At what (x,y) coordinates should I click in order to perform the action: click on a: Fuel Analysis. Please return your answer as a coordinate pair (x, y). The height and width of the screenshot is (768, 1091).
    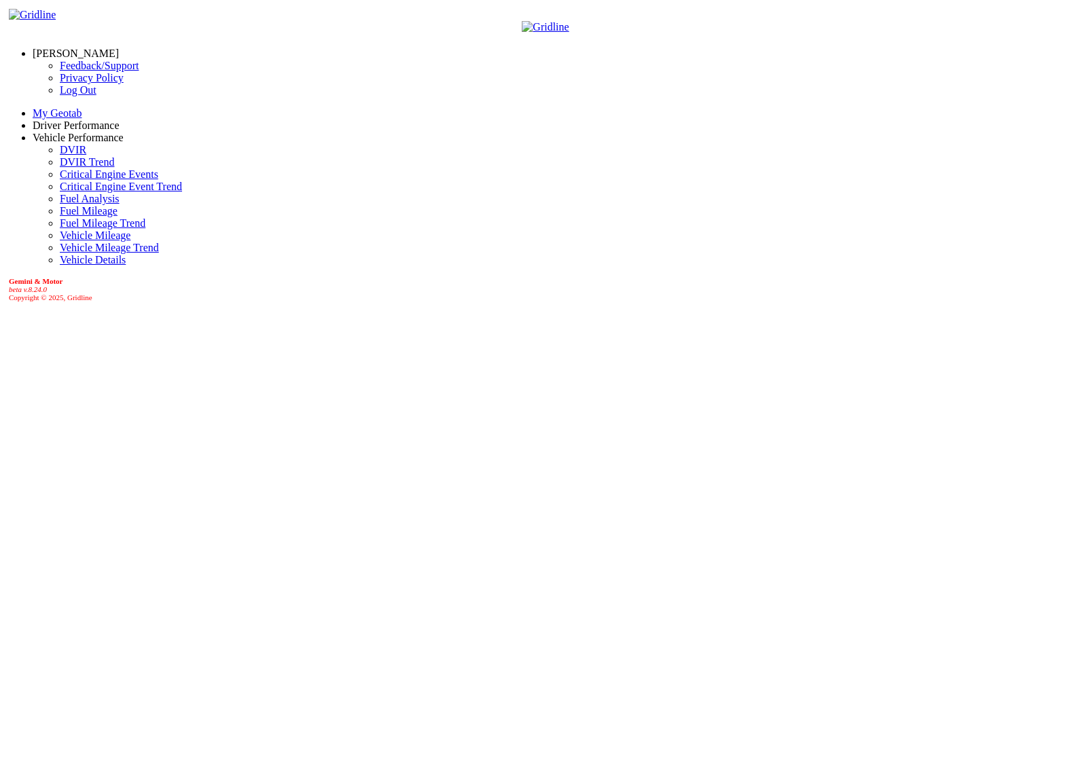
    Looking at the image, I should click on (90, 198).